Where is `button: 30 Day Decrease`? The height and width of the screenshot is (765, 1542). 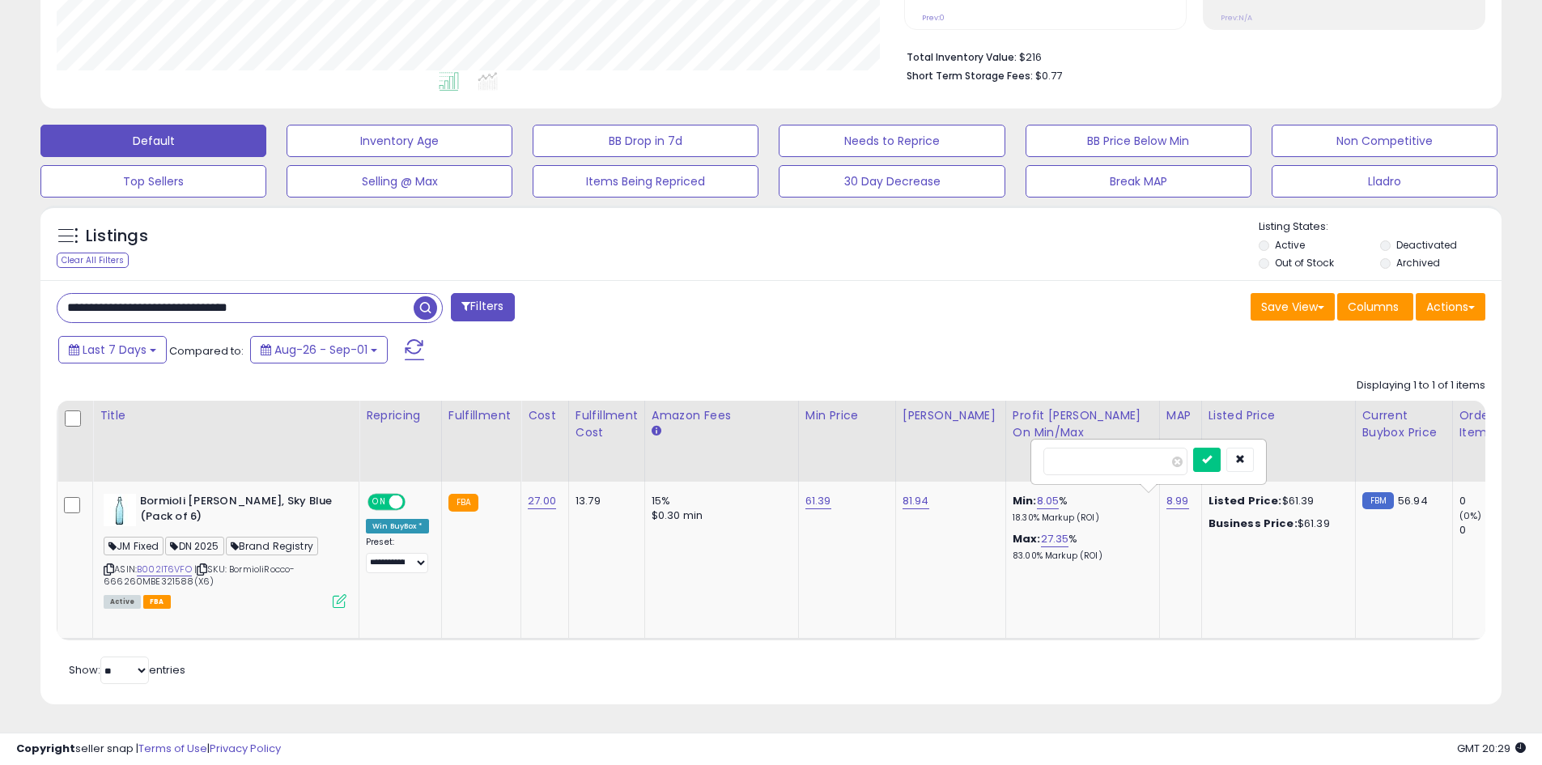 button: 30 Day Decrease is located at coordinates (891, 181).